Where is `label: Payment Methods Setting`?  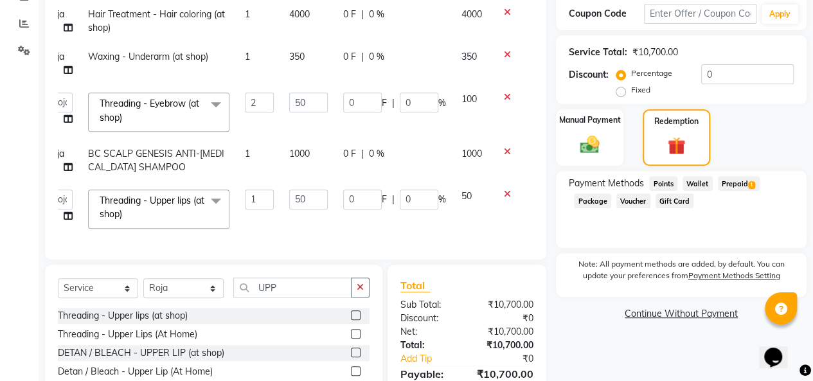 label: Payment Methods Setting is located at coordinates (734, 276).